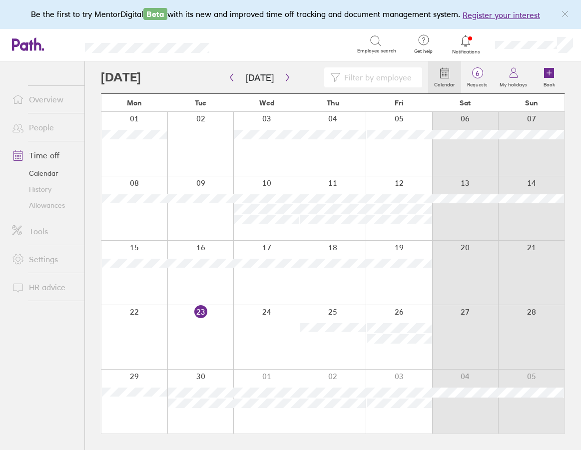 This screenshot has height=450, width=581. I want to click on span: Thu, so click(333, 103).